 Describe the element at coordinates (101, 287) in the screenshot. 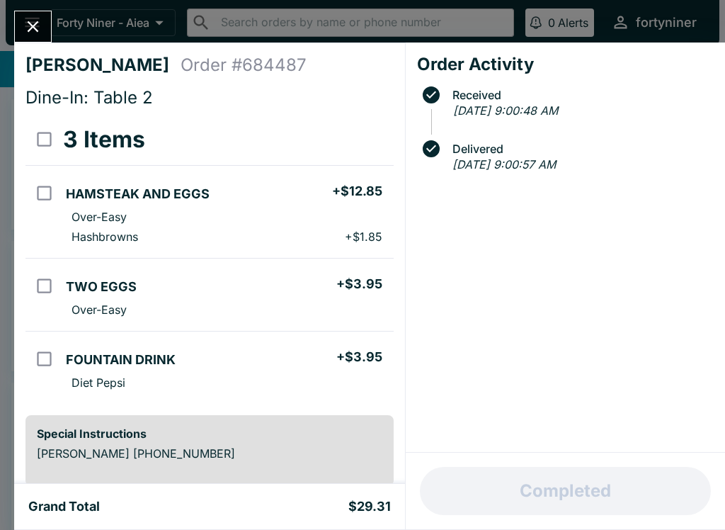

I see `h5: TWO EGGS` at that location.